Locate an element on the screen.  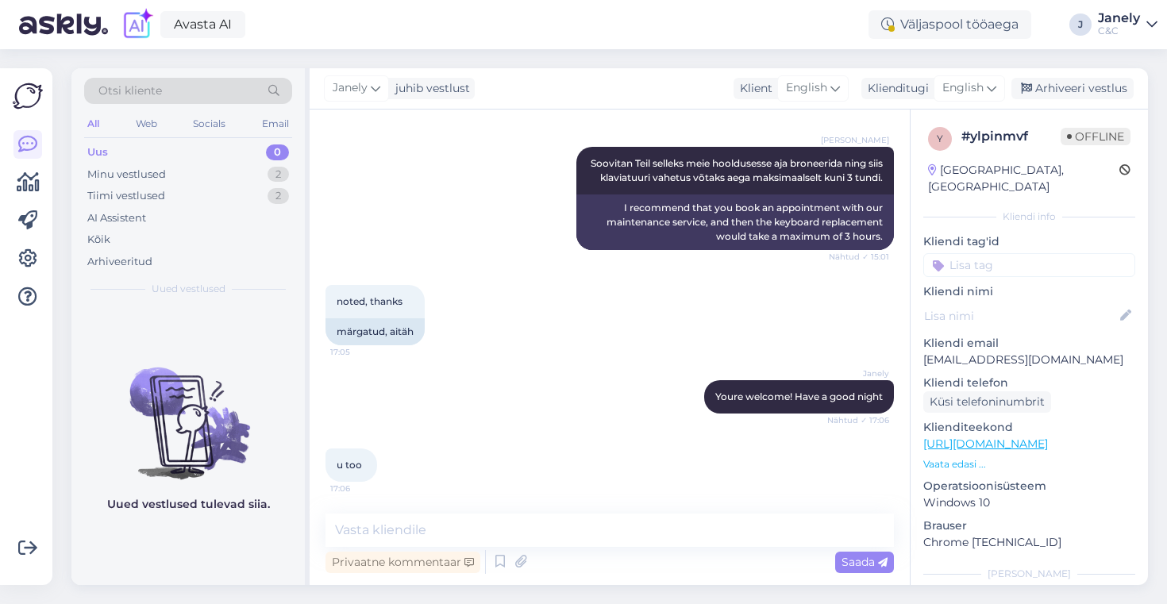
div: AI Assistent is located at coordinates (117, 218).